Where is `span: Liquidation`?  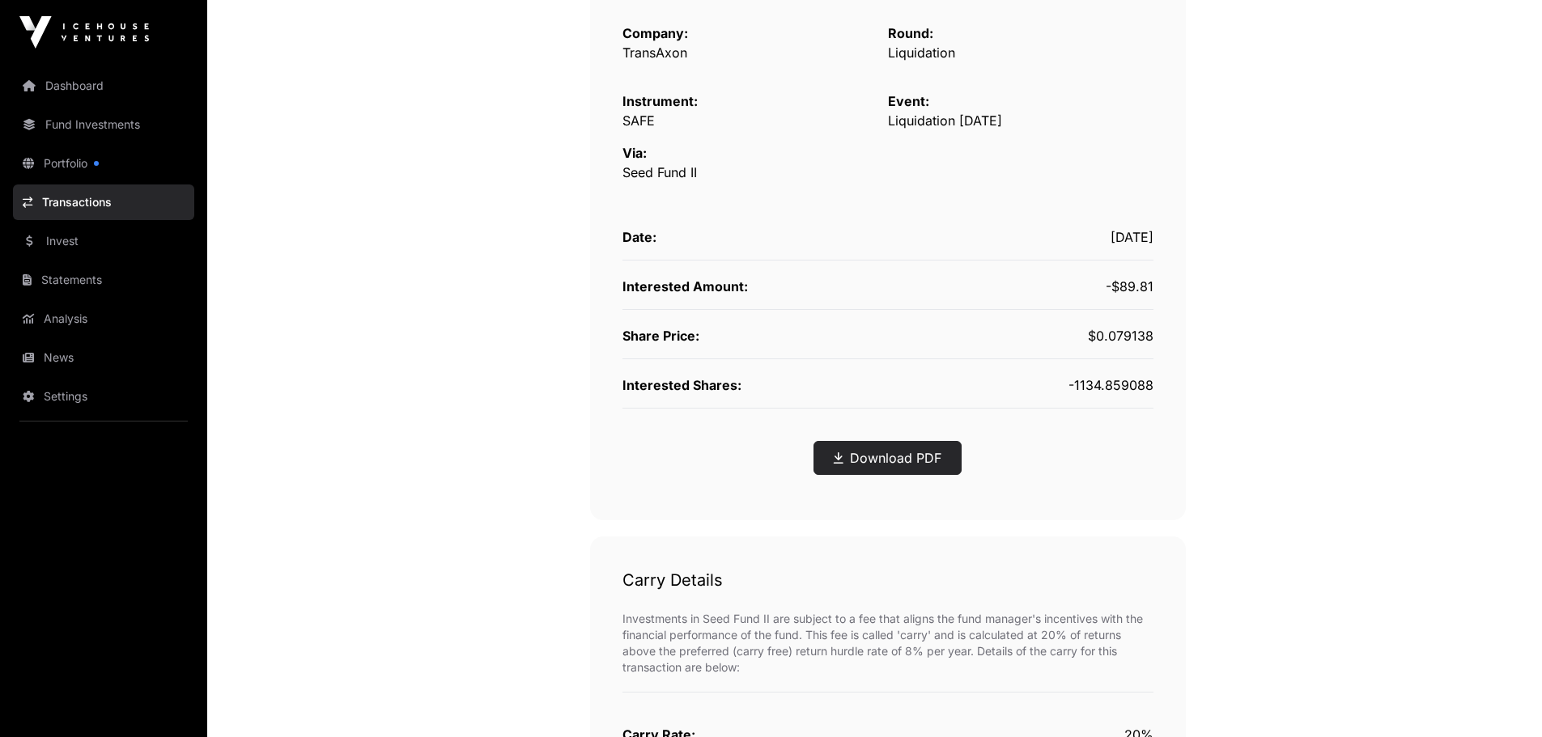
span: Liquidation is located at coordinates (921, 53).